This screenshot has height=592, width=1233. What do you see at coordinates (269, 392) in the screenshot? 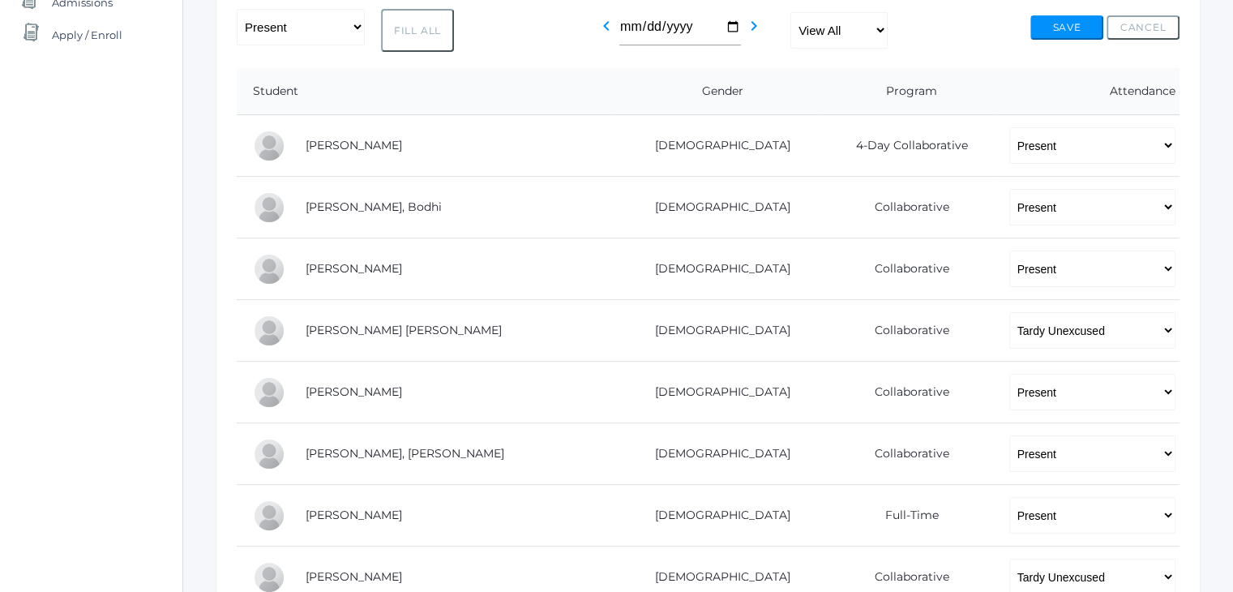
I see `div: William Hamilton` at bounding box center [269, 392].